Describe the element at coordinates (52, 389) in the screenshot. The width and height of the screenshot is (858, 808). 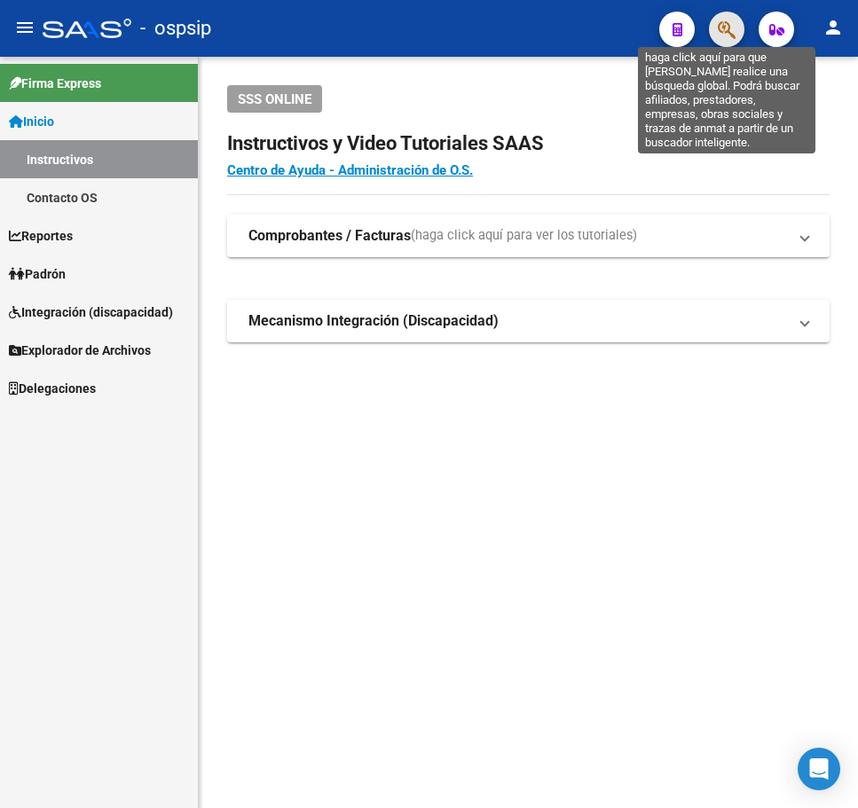
I see `span: Delegaciones` at that location.